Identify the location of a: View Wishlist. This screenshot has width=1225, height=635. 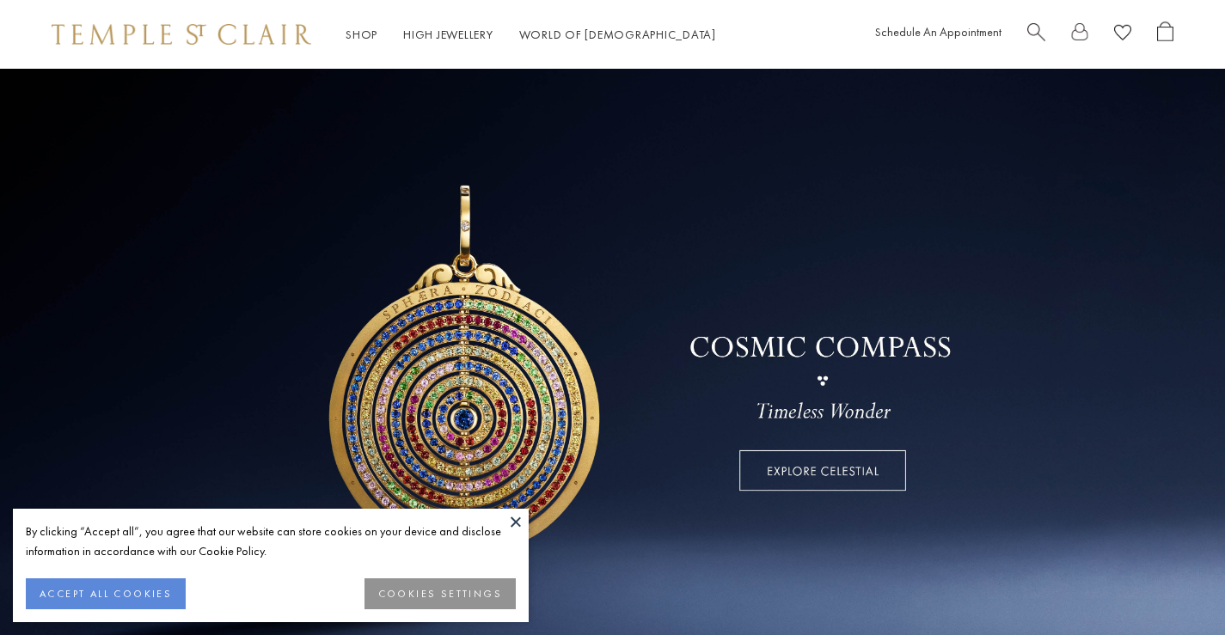
(1123, 34).